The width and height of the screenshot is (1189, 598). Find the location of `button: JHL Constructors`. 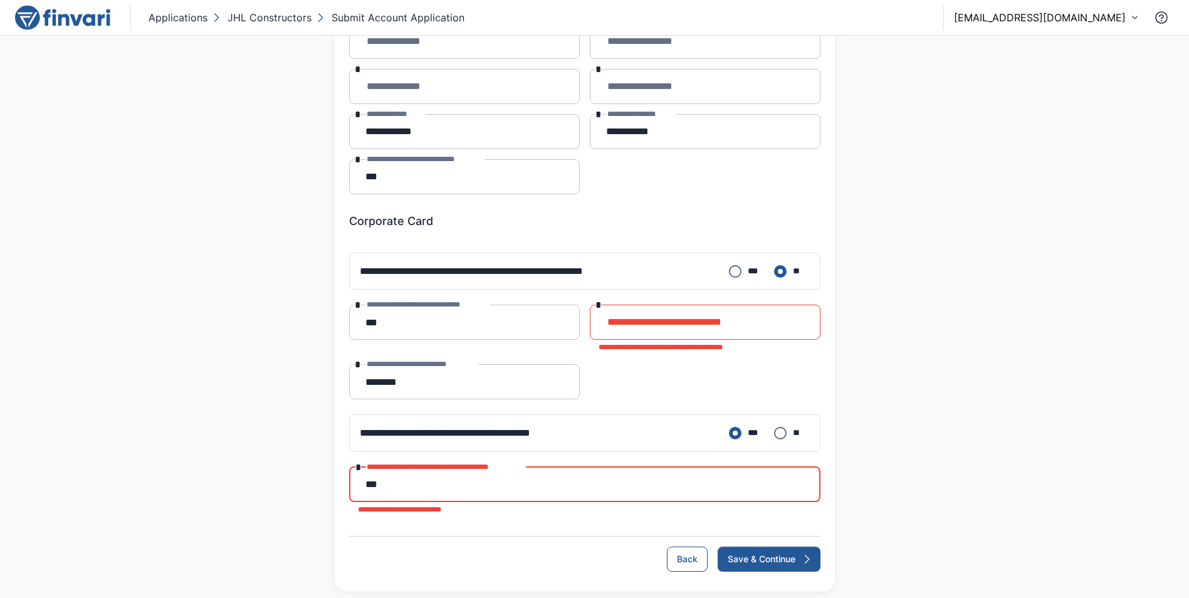

button: JHL Constructors is located at coordinates (262, 18).